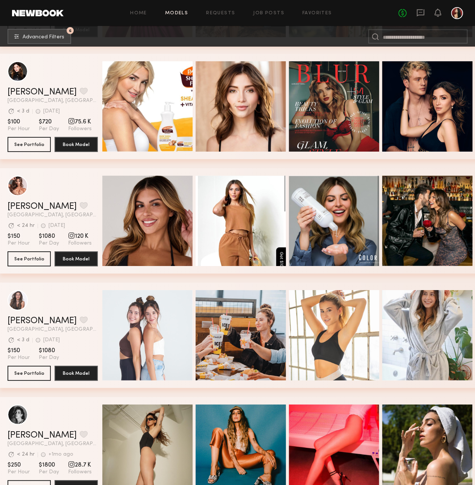 This screenshot has width=475, height=485. I want to click on a: Job Posts, so click(268, 13).